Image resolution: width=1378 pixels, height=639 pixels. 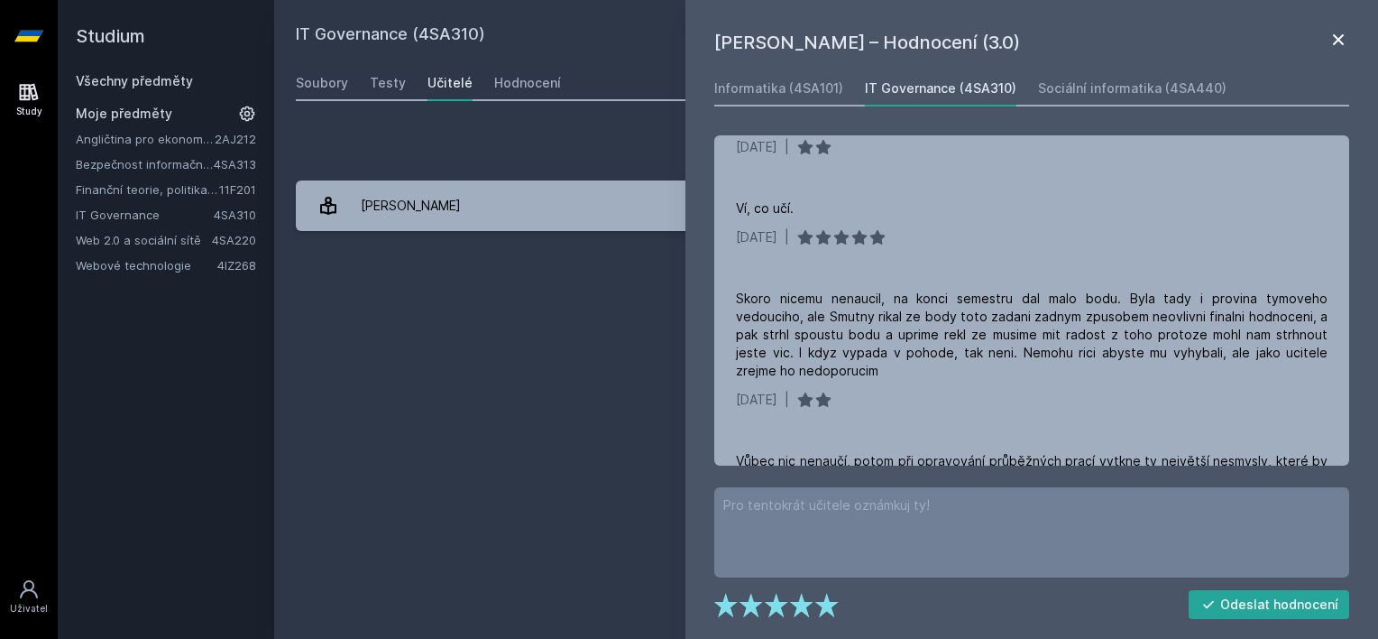 I want to click on a: Testy, so click(x=388, y=83).